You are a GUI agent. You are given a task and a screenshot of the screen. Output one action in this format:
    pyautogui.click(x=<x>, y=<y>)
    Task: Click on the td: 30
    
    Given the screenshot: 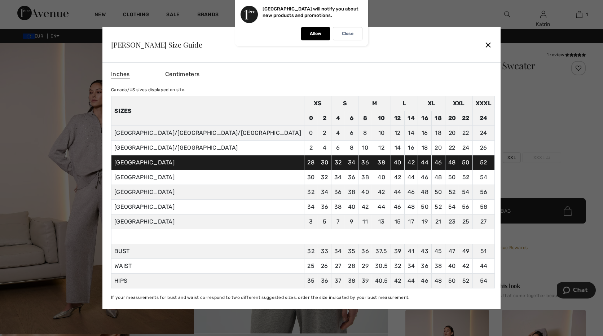 What is the action you would take?
    pyautogui.click(x=311, y=178)
    